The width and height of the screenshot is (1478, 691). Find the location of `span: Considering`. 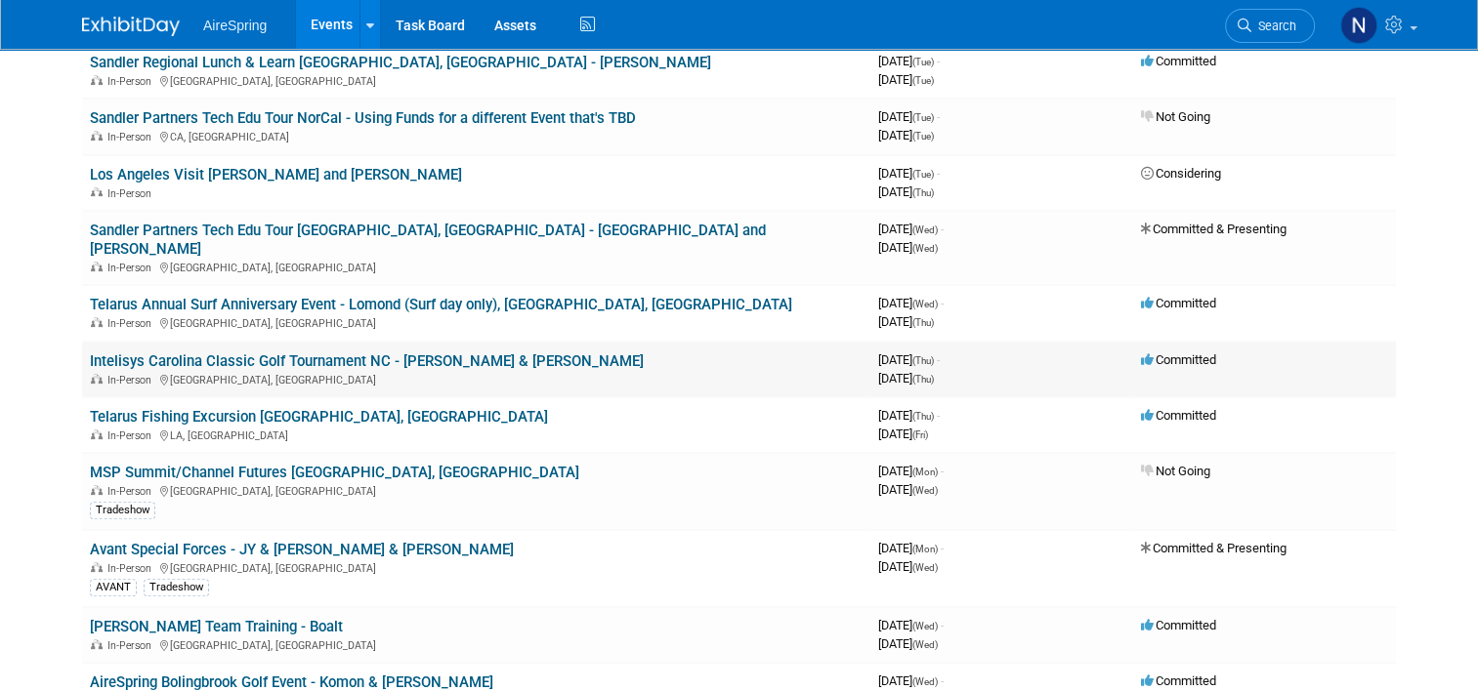

span: Considering is located at coordinates (1181, 173).